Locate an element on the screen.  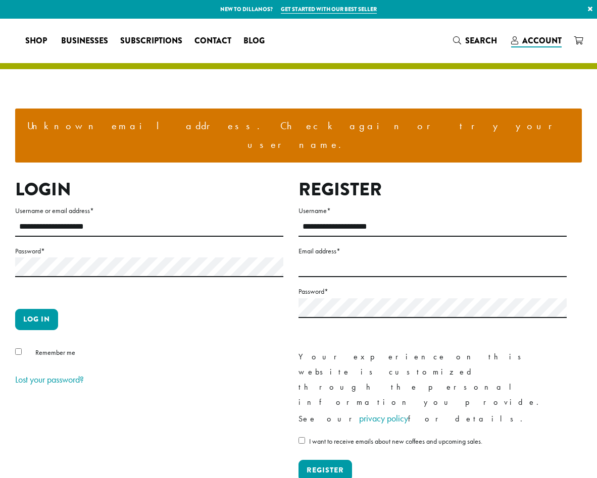
span: Contact is located at coordinates (213, 41).